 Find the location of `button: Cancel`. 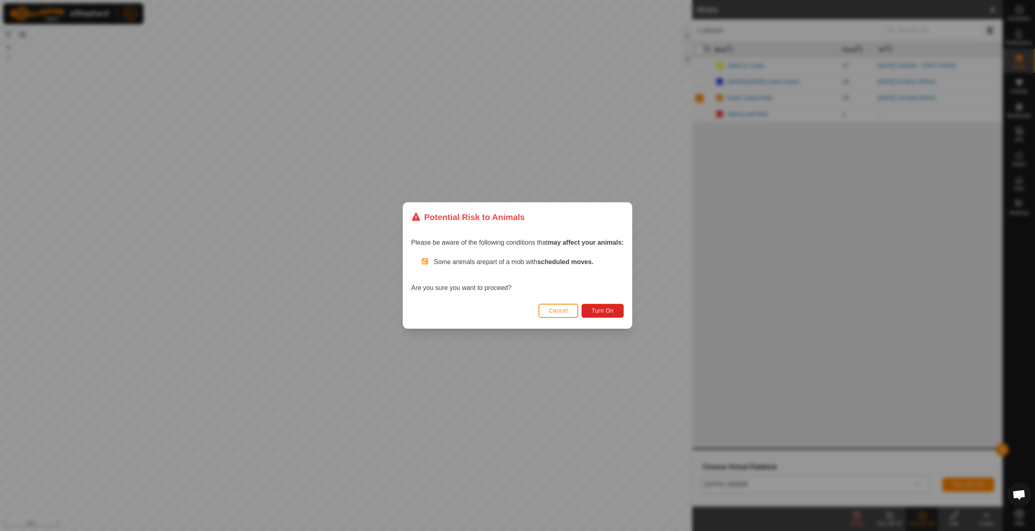

button: Cancel is located at coordinates (558, 310).